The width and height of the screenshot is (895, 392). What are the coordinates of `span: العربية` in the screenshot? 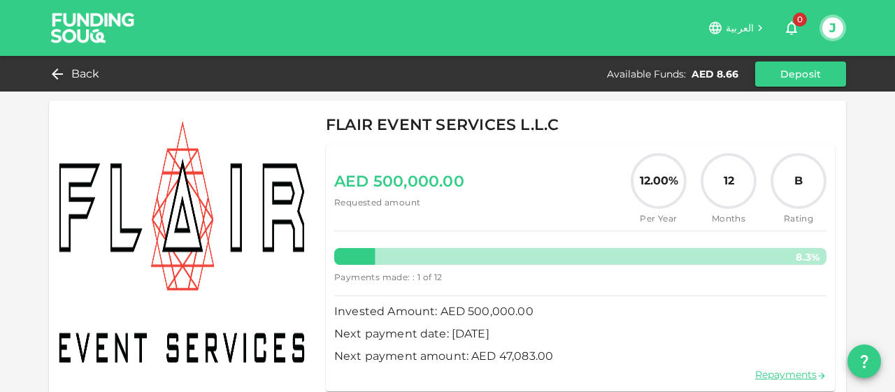 It's located at (740, 28).